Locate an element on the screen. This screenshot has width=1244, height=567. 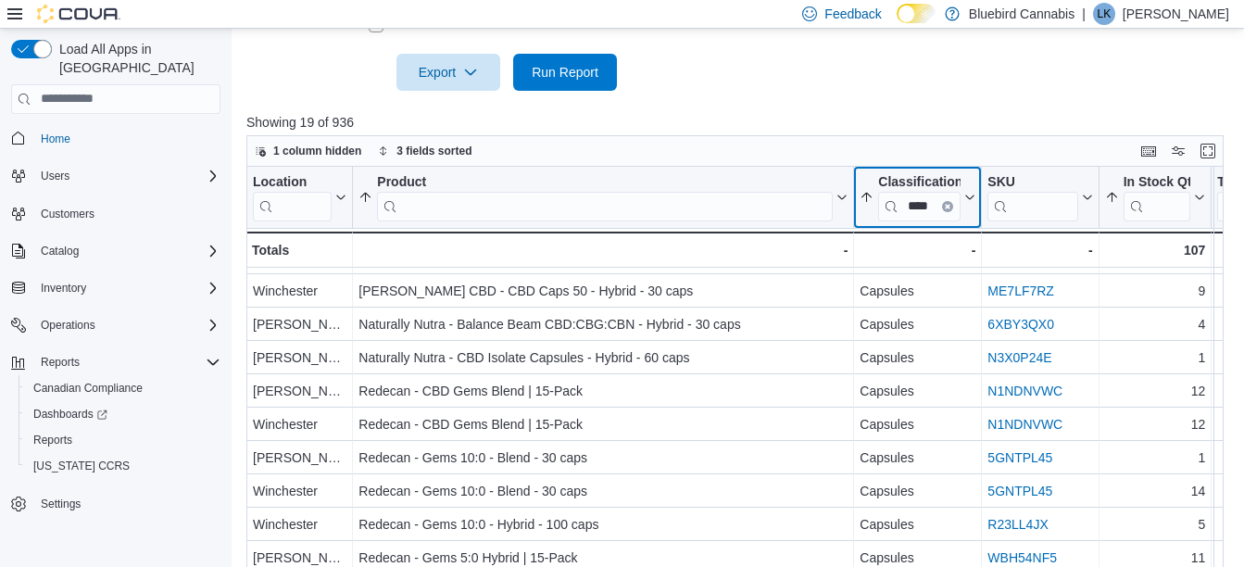
button: SKU is located at coordinates (1039, 196).